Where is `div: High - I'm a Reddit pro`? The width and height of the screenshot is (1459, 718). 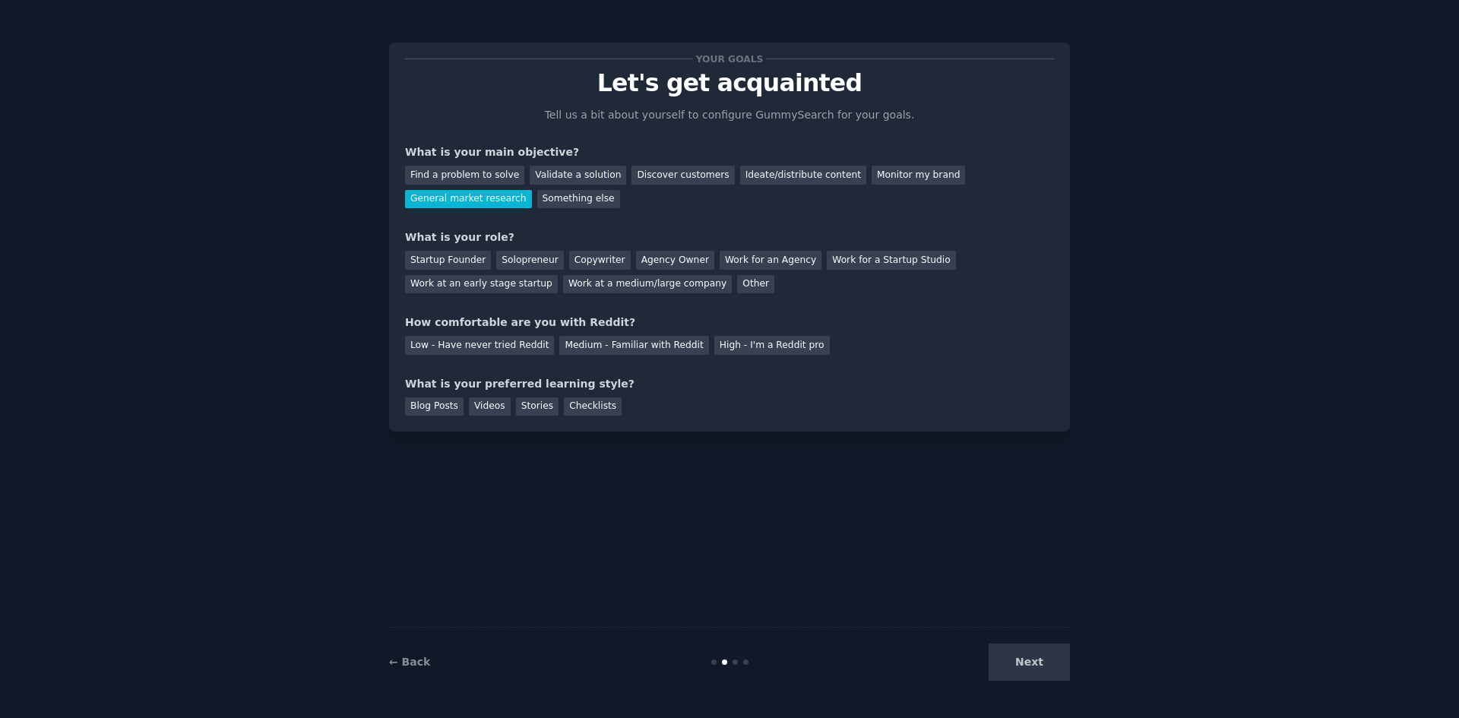
div: High - I'm a Reddit pro is located at coordinates (772, 345).